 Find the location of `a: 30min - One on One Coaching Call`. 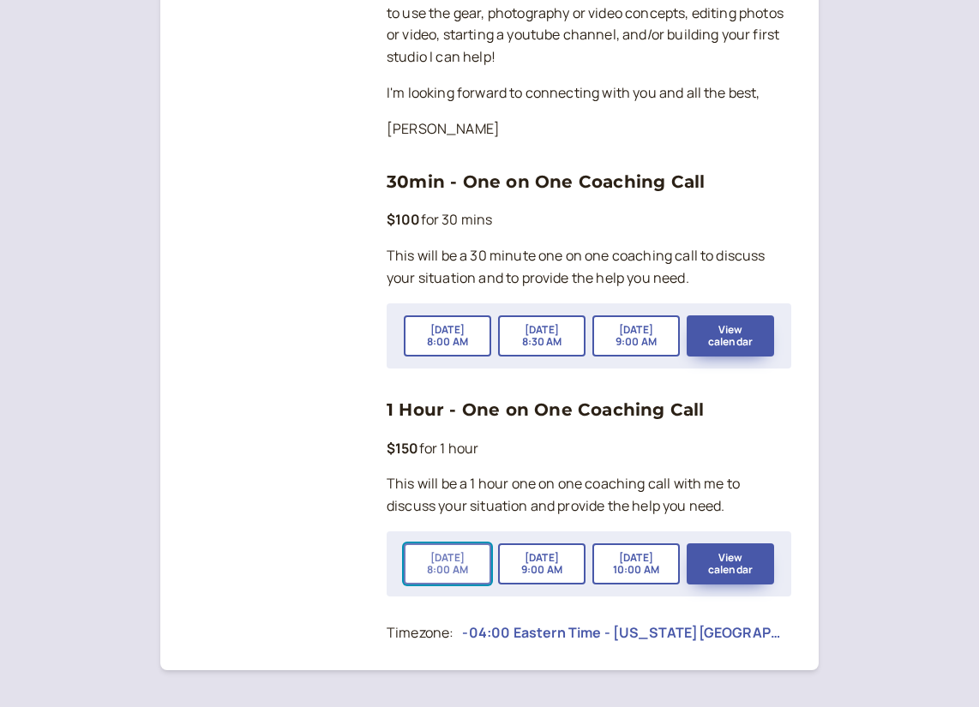

a: 30min - One on One Coaching Call is located at coordinates (545, 182).